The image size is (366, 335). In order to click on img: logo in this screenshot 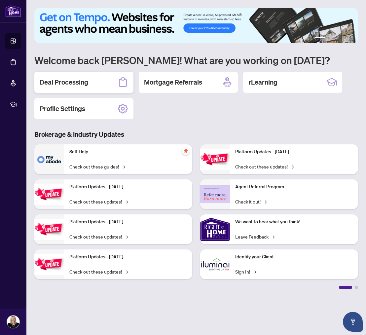, I will do `click(13, 11)`.